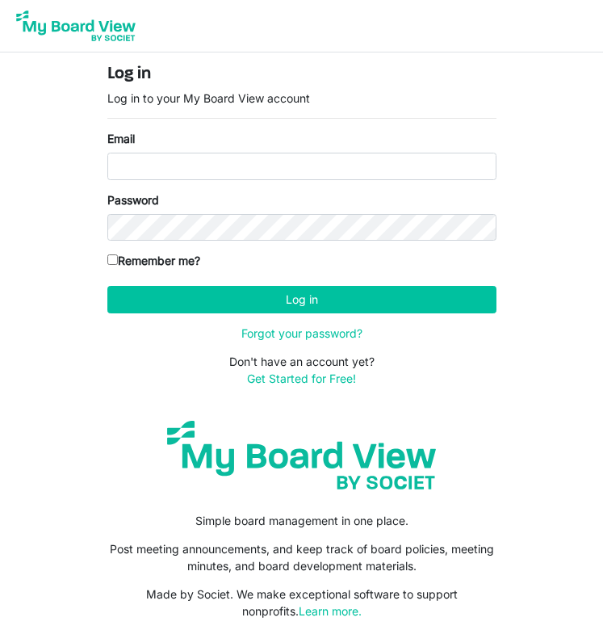  What do you see at coordinates (133, 199) in the screenshot?
I see `label: Password` at bounding box center [133, 199].